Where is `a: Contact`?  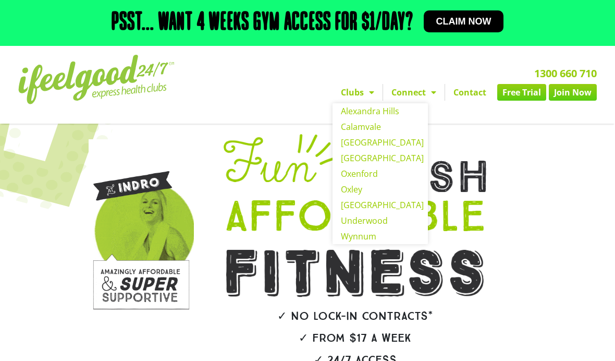
a: Contact is located at coordinates (469, 92).